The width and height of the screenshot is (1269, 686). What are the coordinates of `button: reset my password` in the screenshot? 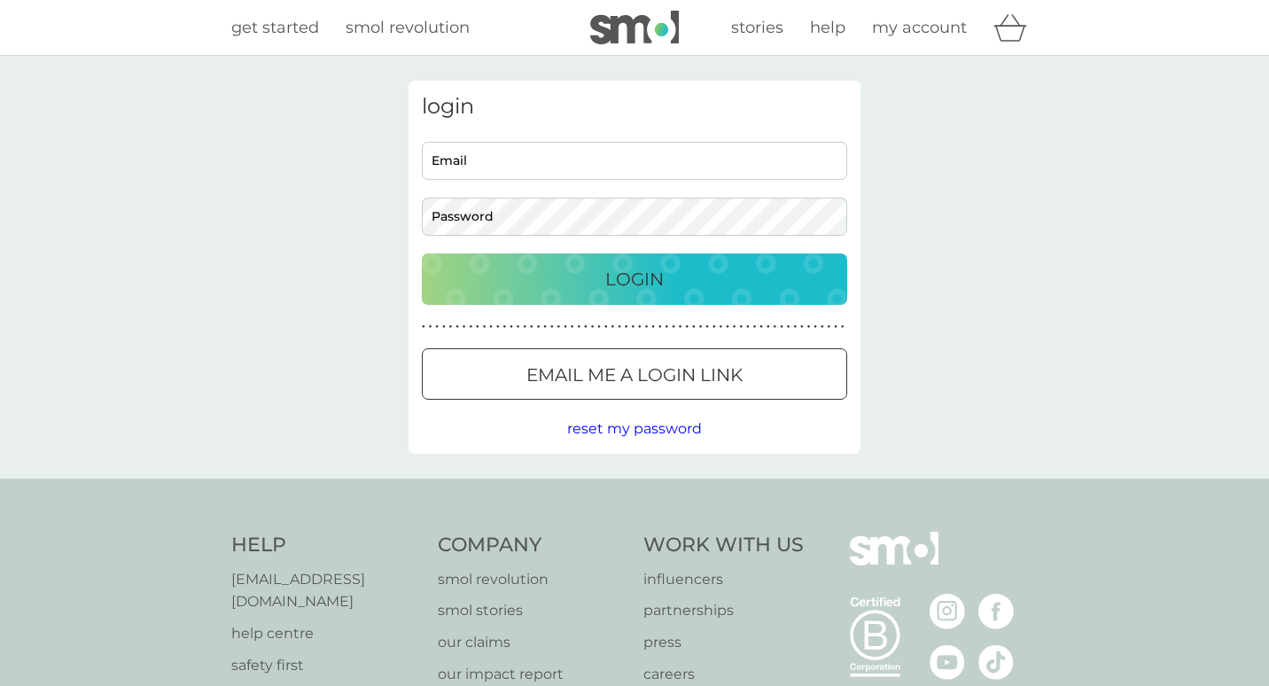 It's located at (634, 429).